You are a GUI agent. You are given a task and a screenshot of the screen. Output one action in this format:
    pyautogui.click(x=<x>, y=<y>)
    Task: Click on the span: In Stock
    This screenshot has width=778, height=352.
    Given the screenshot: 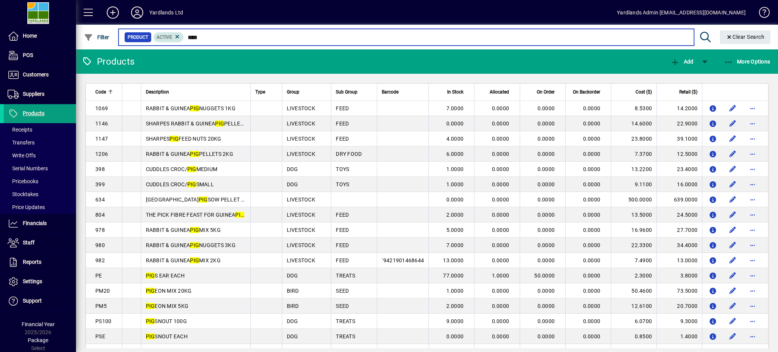 What is the action you would take?
    pyautogui.click(x=455, y=92)
    